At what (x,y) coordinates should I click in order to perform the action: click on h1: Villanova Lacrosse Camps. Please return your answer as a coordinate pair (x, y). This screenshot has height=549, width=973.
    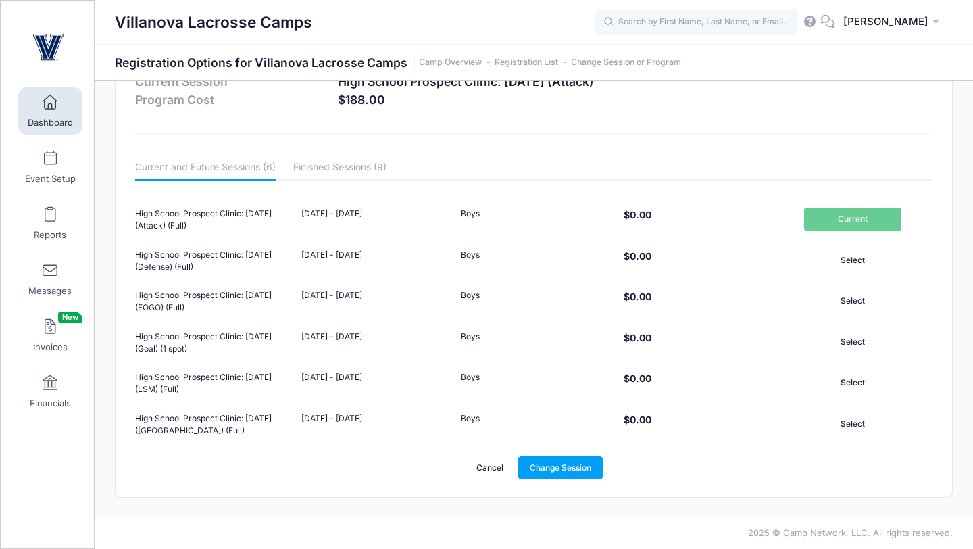
    Looking at the image, I should click on (214, 22).